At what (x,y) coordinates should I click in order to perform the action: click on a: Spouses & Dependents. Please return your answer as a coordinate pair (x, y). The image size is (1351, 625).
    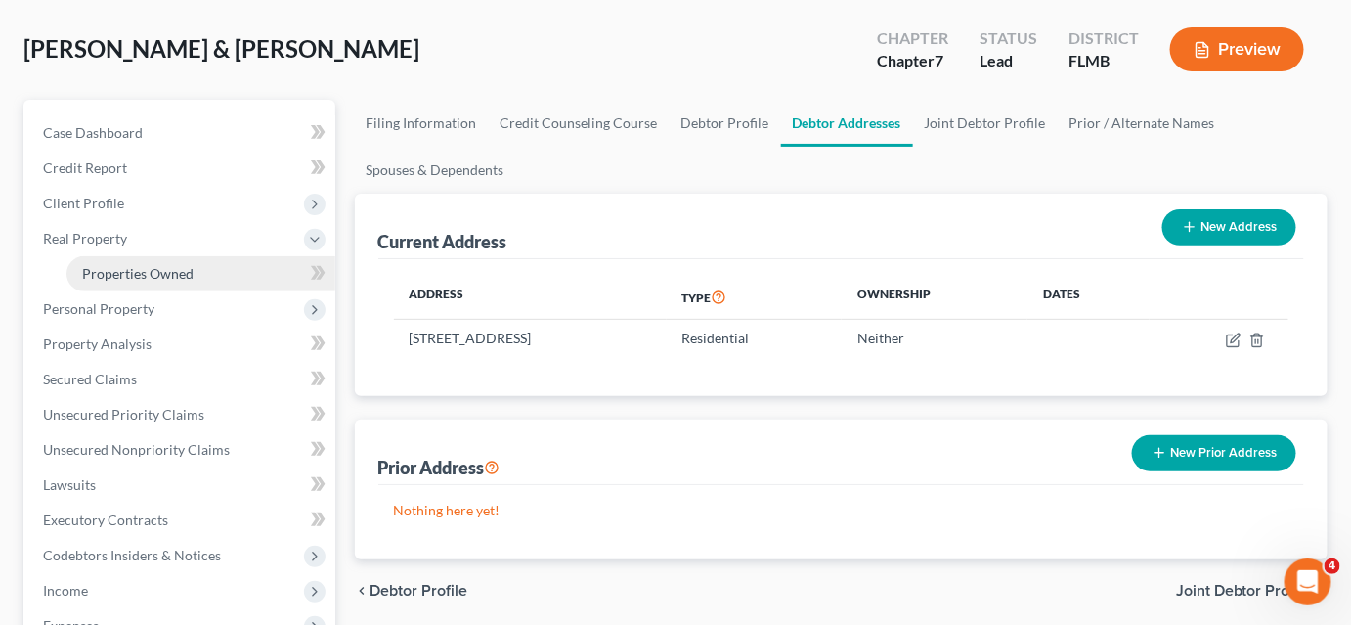
    Looking at the image, I should click on (435, 170).